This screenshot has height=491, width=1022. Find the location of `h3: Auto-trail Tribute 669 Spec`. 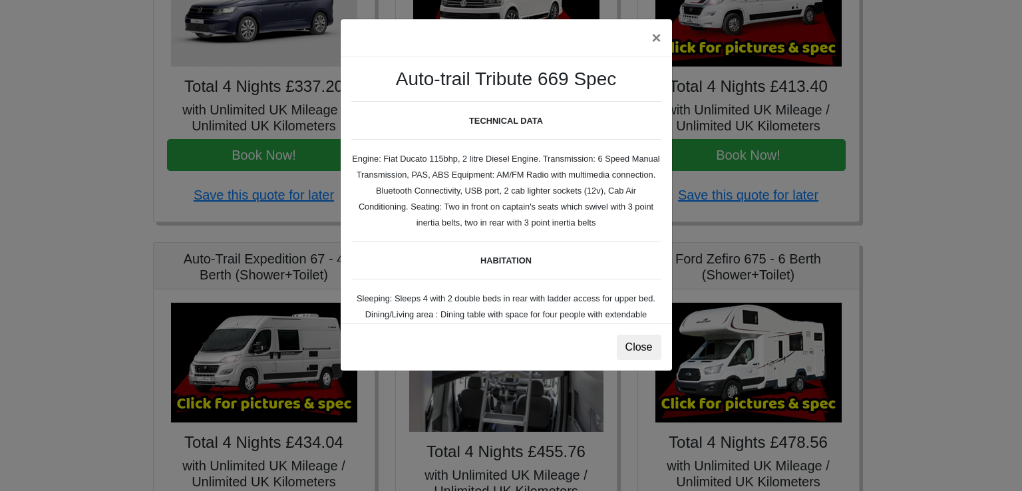

h3: Auto-trail Tribute 669 Spec is located at coordinates (506, 79).